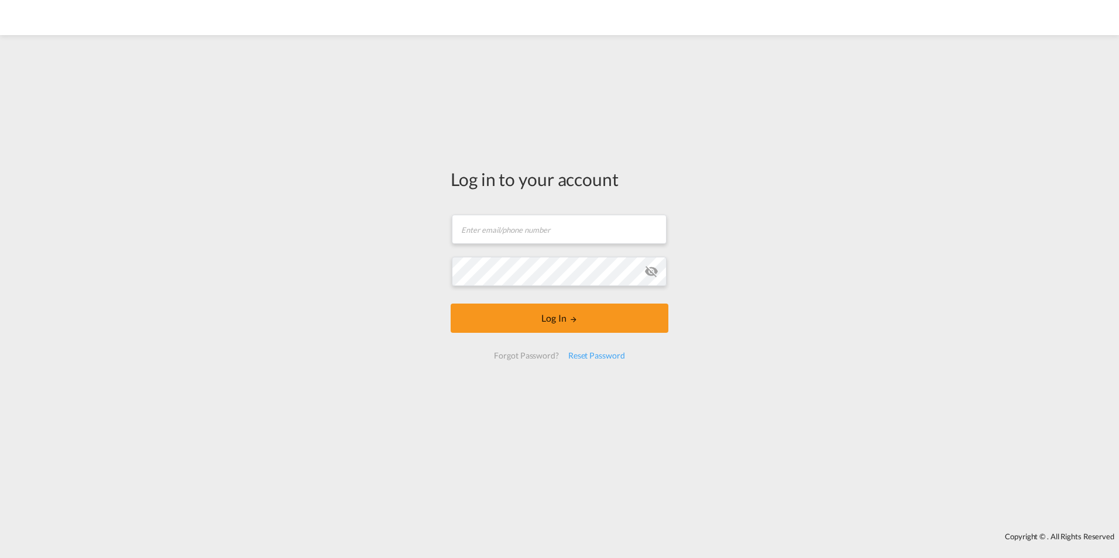 The height and width of the screenshot is (558, 1119). Describe the element at coordinates (559, 229) in the screenshot. I see `input: Enter email/phone number` at that location.